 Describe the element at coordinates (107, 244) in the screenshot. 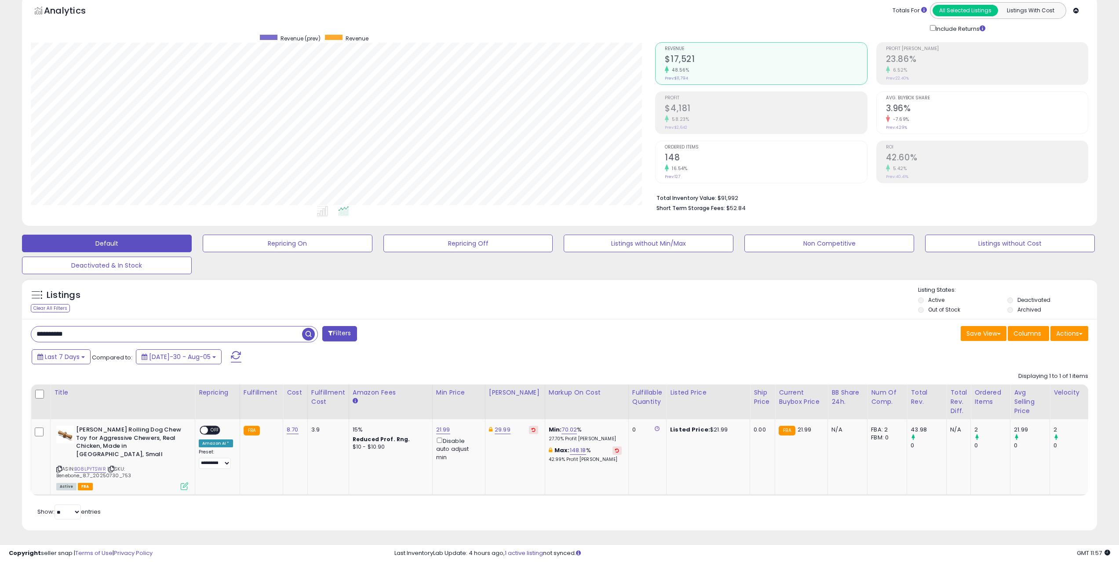

I see `button: Default` at that location.